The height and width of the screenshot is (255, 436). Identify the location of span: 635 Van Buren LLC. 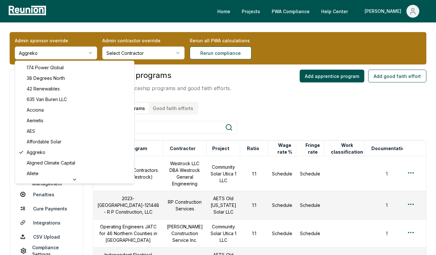
(47, 99).